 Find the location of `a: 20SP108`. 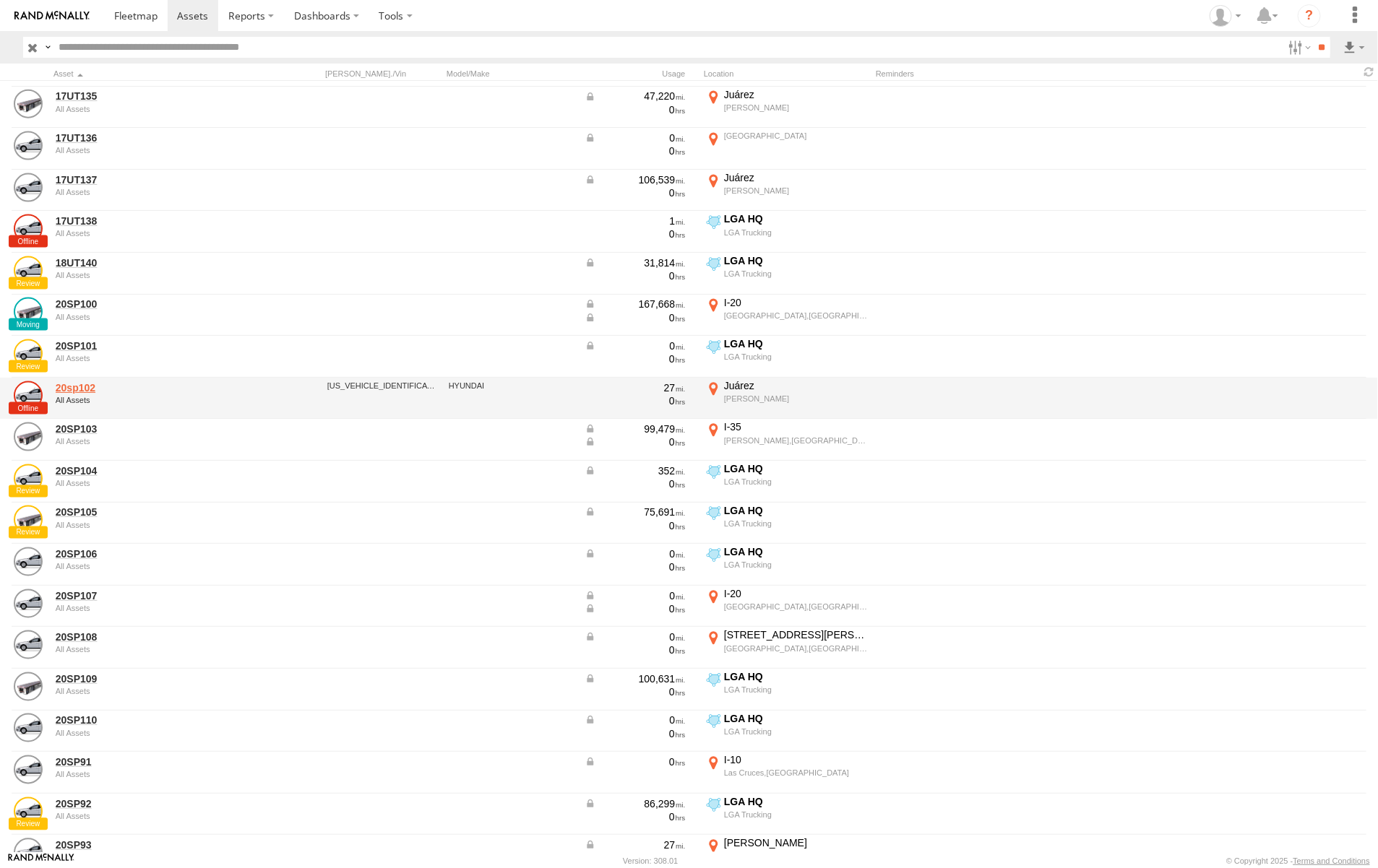

a: 20SP108 is located at coordinates (155, 637).